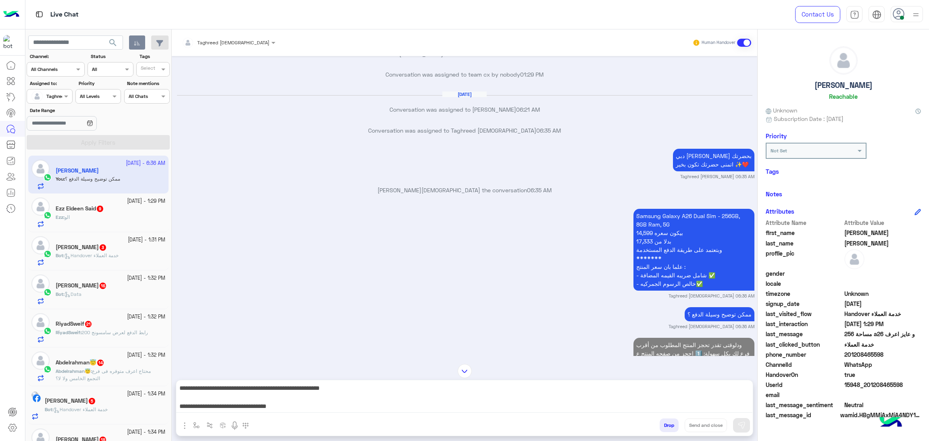 The image size is (929, 441). I want to click on span: خدمة العملاء, so click(882, 344).